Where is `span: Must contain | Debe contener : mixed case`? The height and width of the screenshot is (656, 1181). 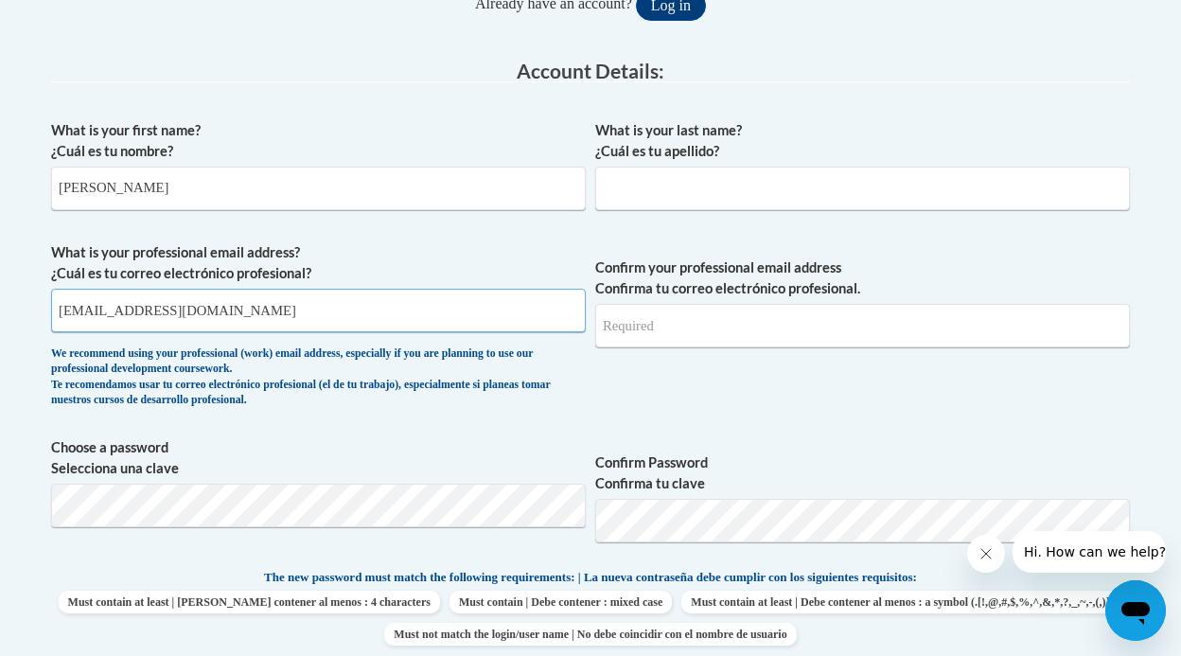
span: Must contain | Debe contener : mixed case is located at coordinates (560, 602).